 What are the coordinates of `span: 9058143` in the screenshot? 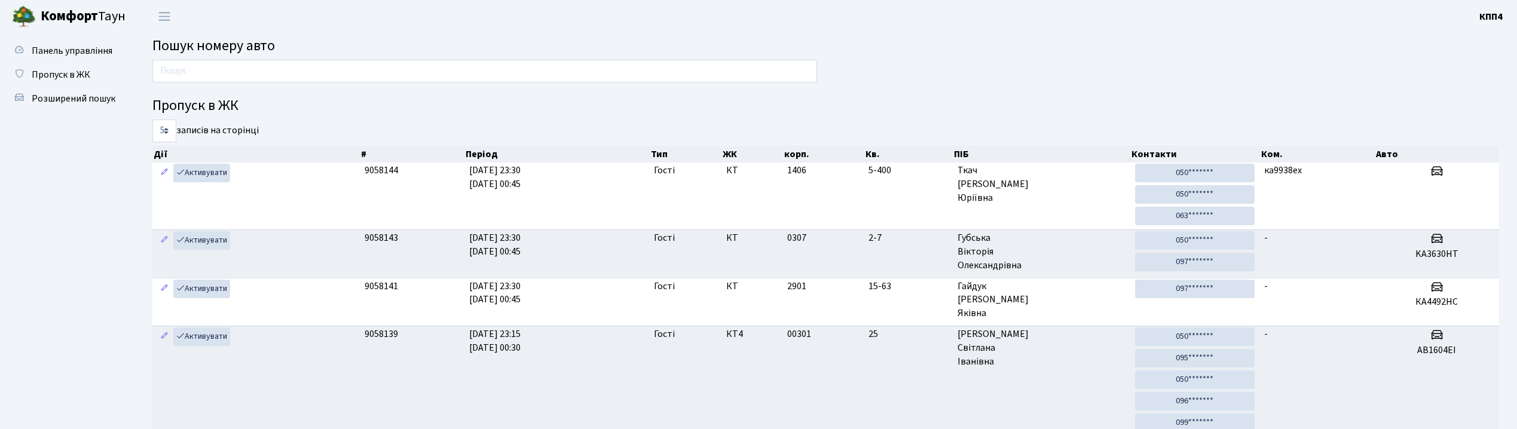 It's located at (381, 238).